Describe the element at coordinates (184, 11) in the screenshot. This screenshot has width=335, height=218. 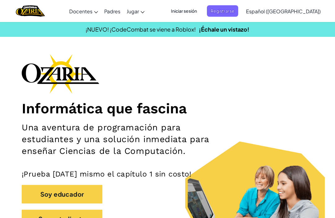
I see `span: Iniciar sesión` at that location.